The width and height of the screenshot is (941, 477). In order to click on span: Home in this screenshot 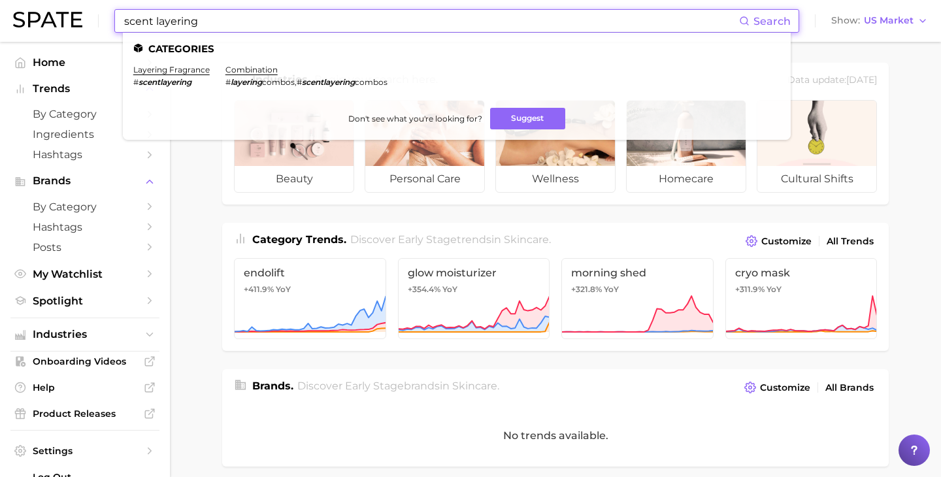, I will do `click(85, 62)`.